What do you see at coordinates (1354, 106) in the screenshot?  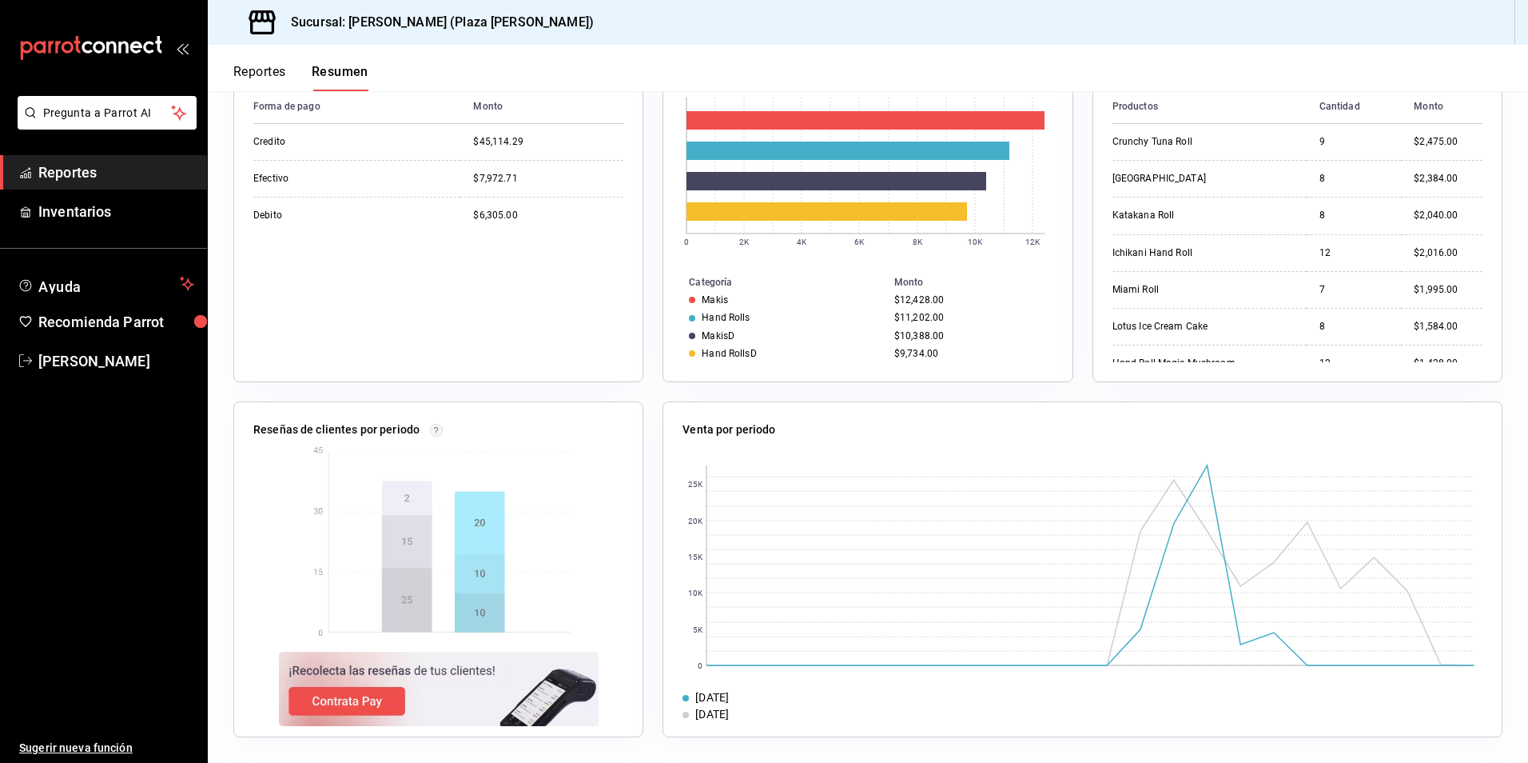 I see `th: Cantidad` at bounding box center [1354, 106].